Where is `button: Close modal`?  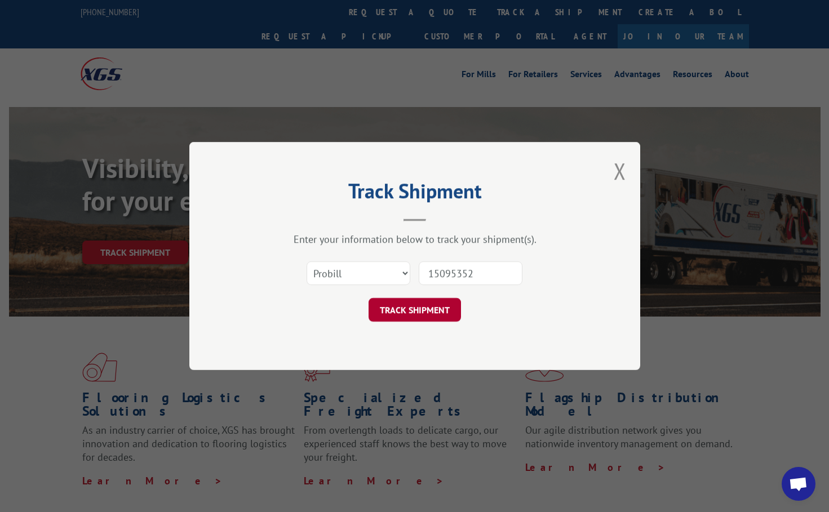
button: Close modal is located at coordinates (620, 171).